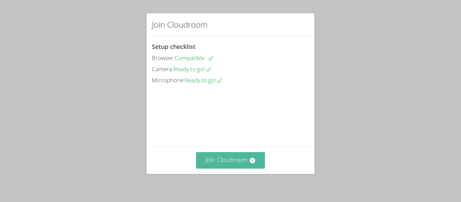 This screenshot has width=461, height=202. Describe the element at coordinates (163, 58) in the screenshot. I see `span: Browser:` at that location.